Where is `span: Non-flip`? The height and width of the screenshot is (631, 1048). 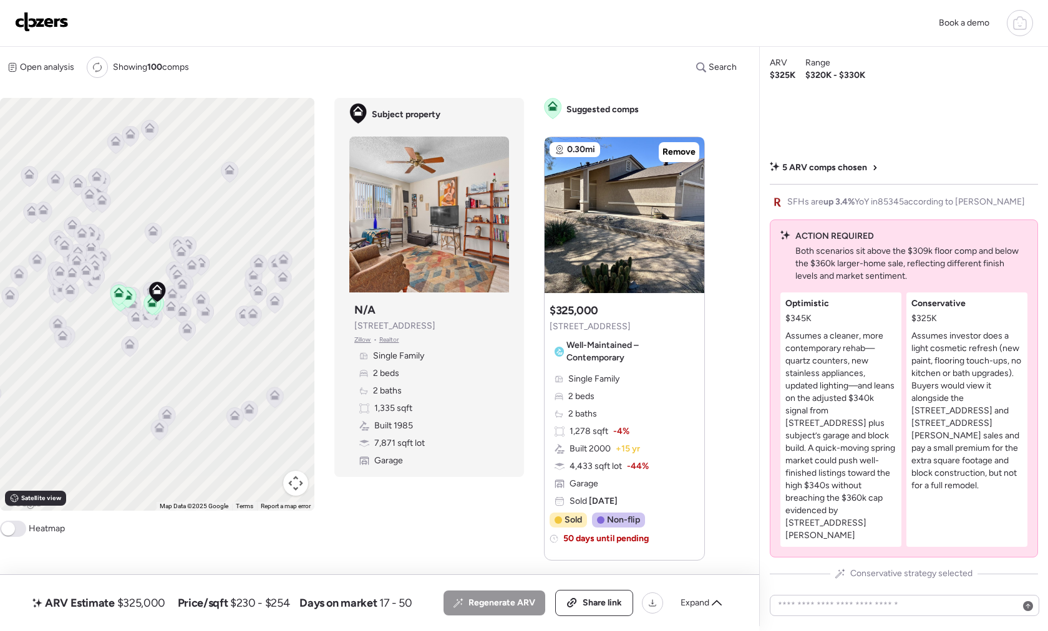
span: Non-flip is located at coordinates (623, 520).